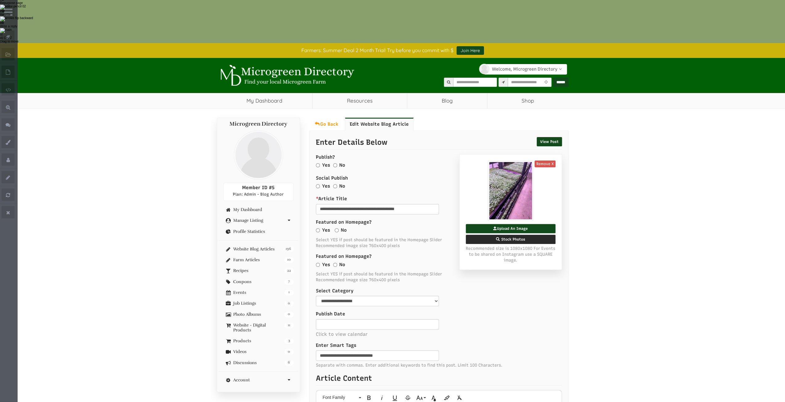 This screenshot has width=785, height=402. What do you see at coordinates (258, 271) in the screenshot?
I see `a: 22 Recipes` at bounding box center [258, 271].